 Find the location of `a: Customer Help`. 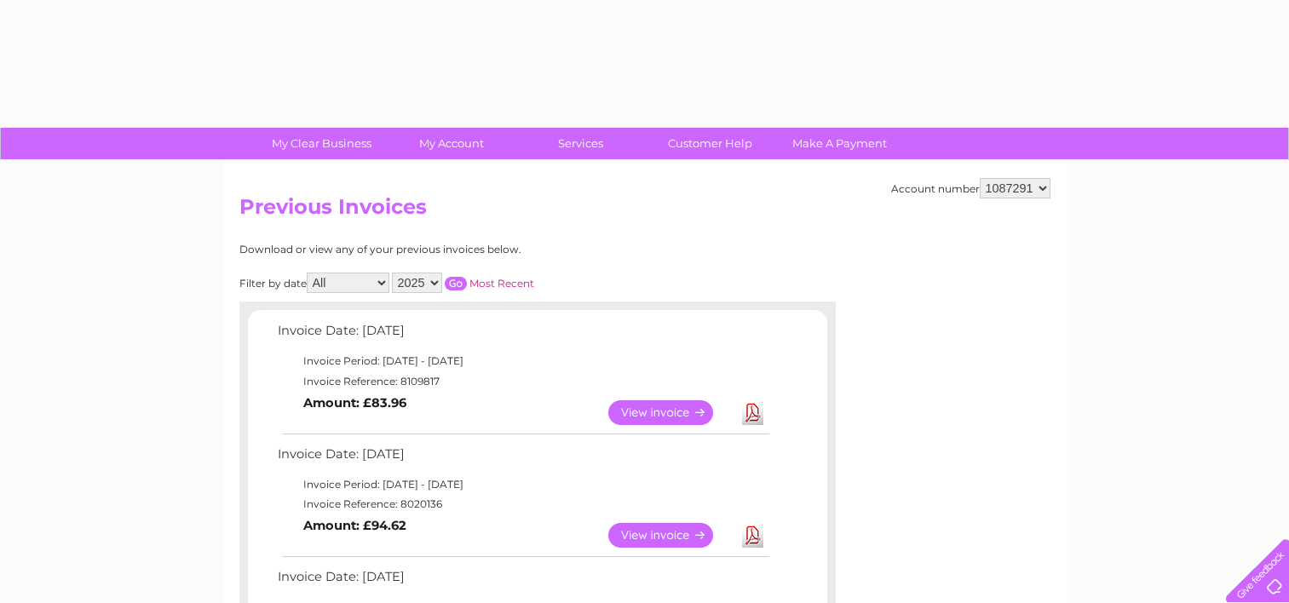

a: Customer Help is located at coordinates (710, 143).